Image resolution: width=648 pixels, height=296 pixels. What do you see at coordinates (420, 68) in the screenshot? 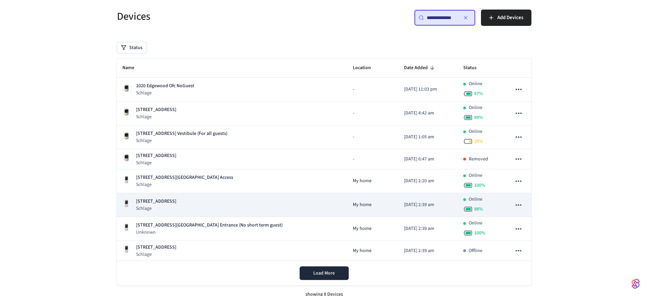
I see `span: Date Added` at bounding box center [420, 68].